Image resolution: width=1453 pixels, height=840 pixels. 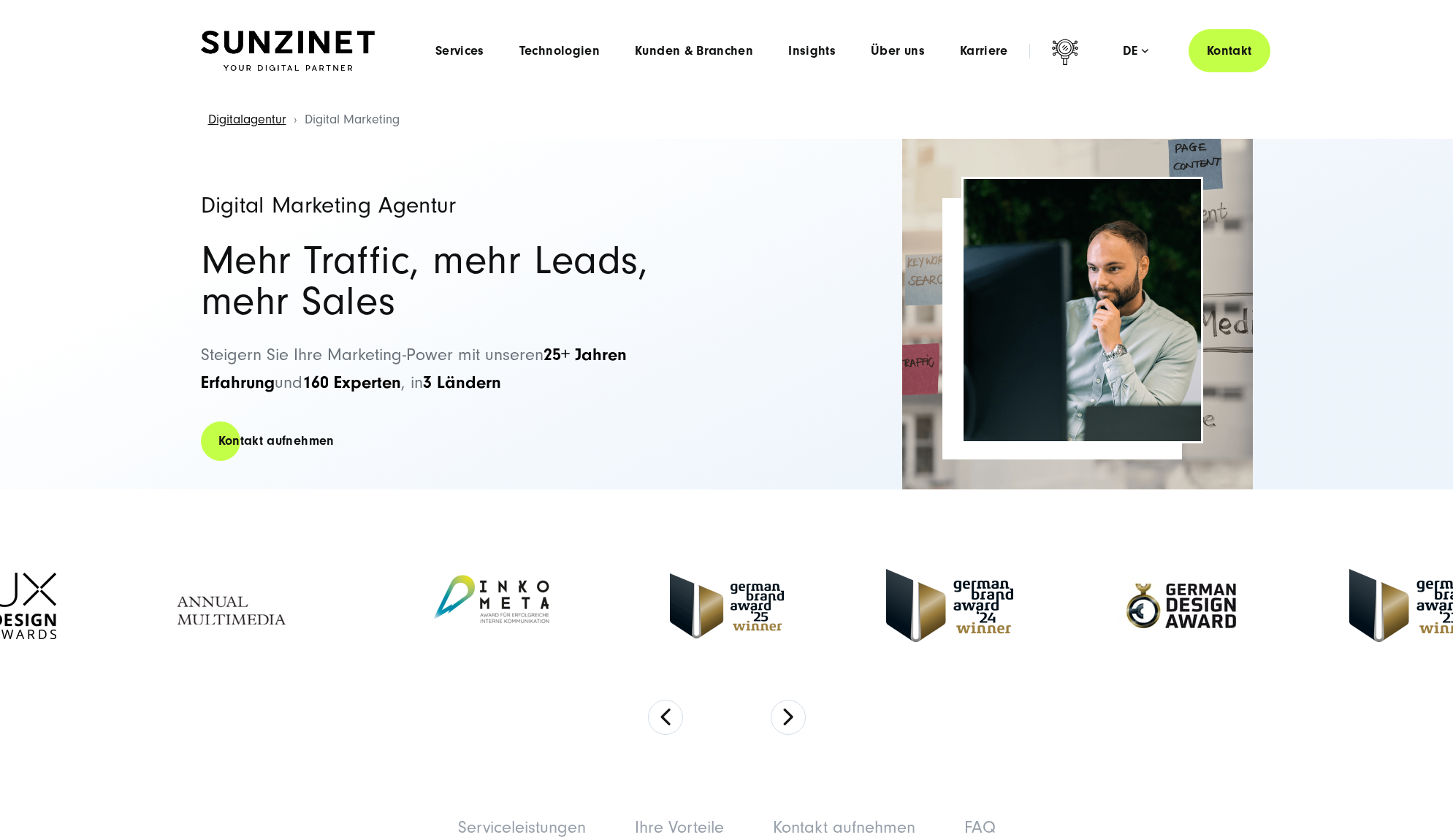 I want to click on a: FAQ, so click(x=979, y=826).